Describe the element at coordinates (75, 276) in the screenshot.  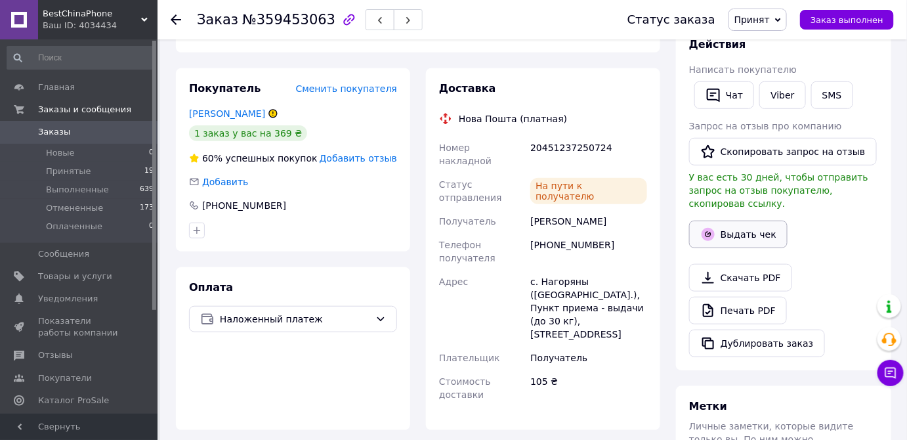
I see `span: Товары и услуги` at that location.